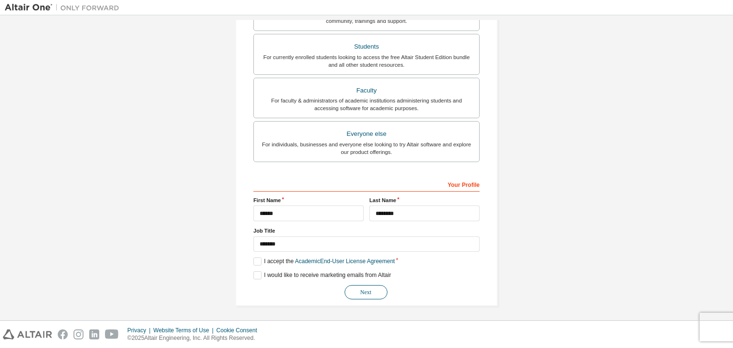  Describe the element at coordinates (27, 334) in the screenshot. I see `img: altair_logo.svg` at that location.